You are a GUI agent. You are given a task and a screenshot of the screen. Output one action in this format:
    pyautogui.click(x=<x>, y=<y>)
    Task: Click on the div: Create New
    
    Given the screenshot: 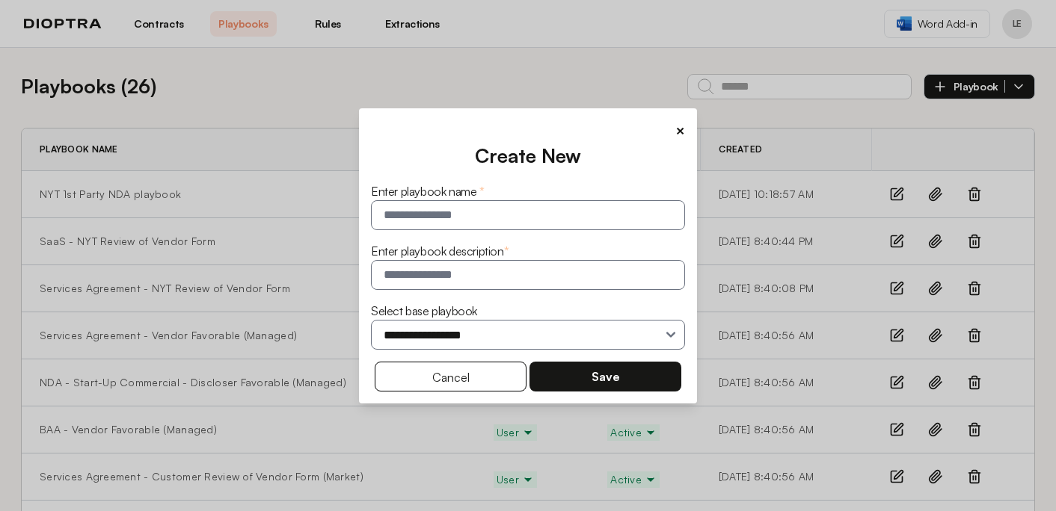 What is the action you would take?
    pyautogui.click(x=528, y=155)
    